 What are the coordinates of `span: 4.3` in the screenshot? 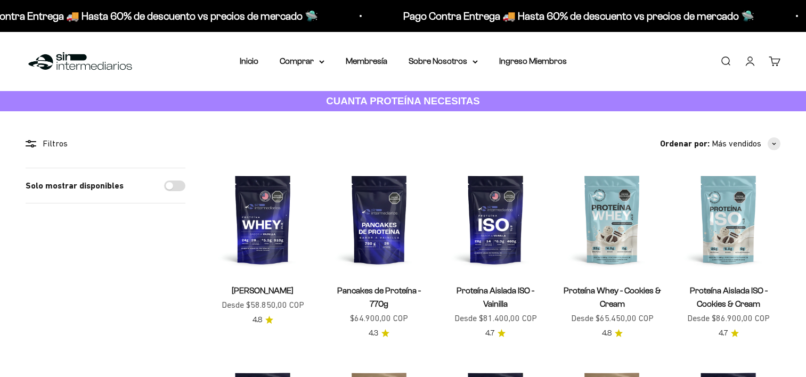 It's located at (374, 334).